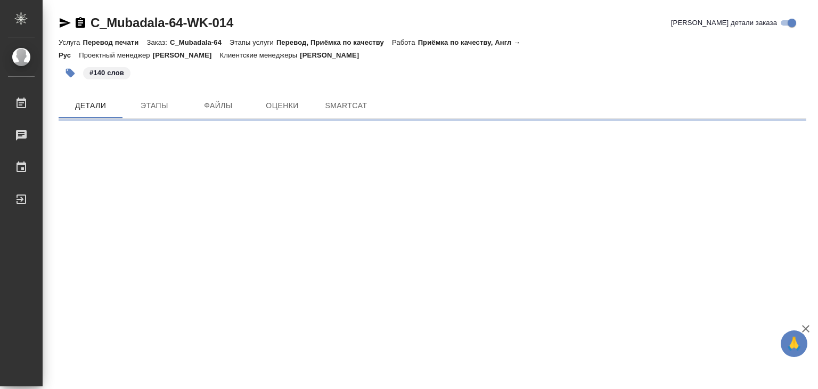 The width and height of the screenshot is (818, 389). I want to click on p: Работа, so click(405, 42).